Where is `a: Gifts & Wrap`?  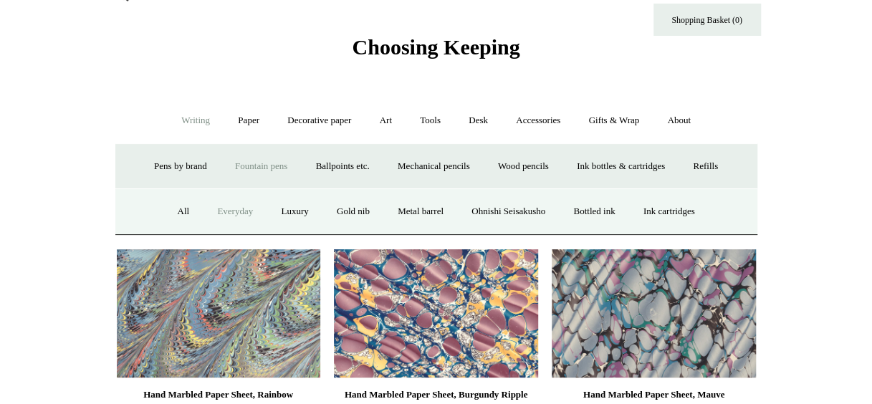
a: Gifts & Wrap is located at coordinates (613, 120).